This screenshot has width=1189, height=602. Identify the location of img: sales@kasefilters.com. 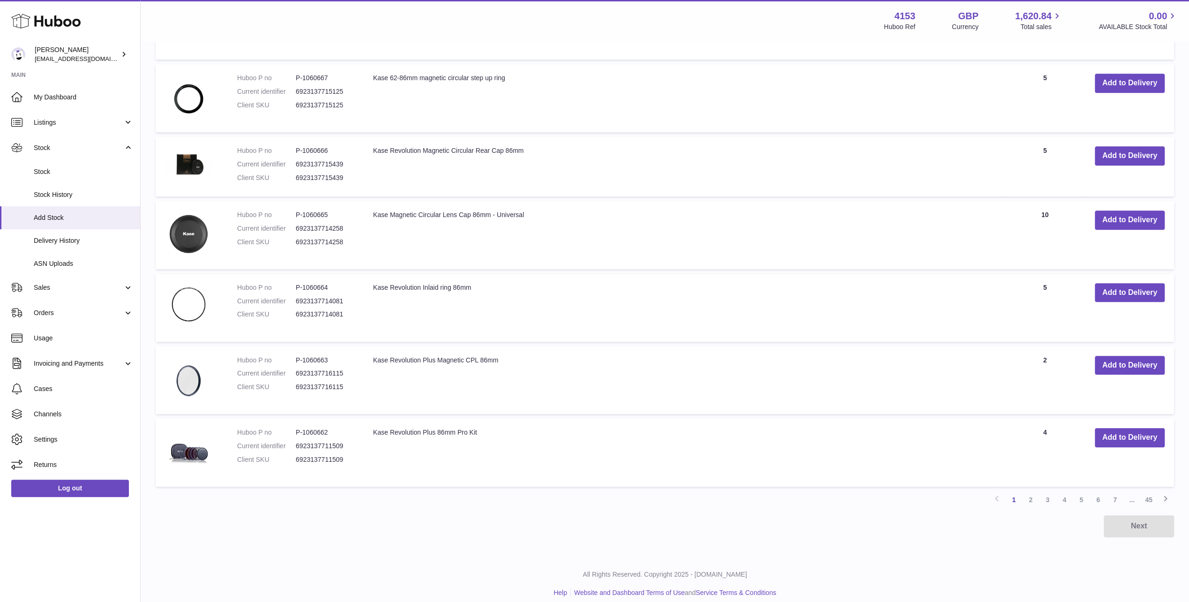
(18, 54).